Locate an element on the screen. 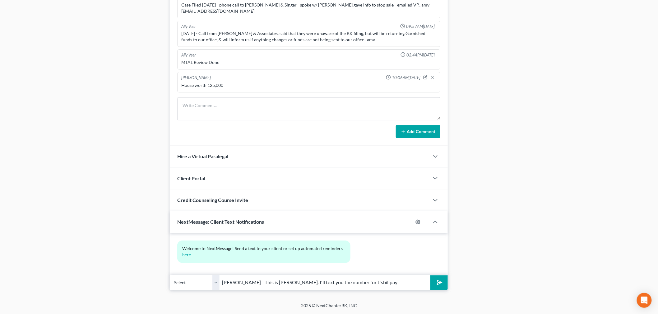  span: NextMessage: Client Text Notifications is located at coordinates (220, 222).